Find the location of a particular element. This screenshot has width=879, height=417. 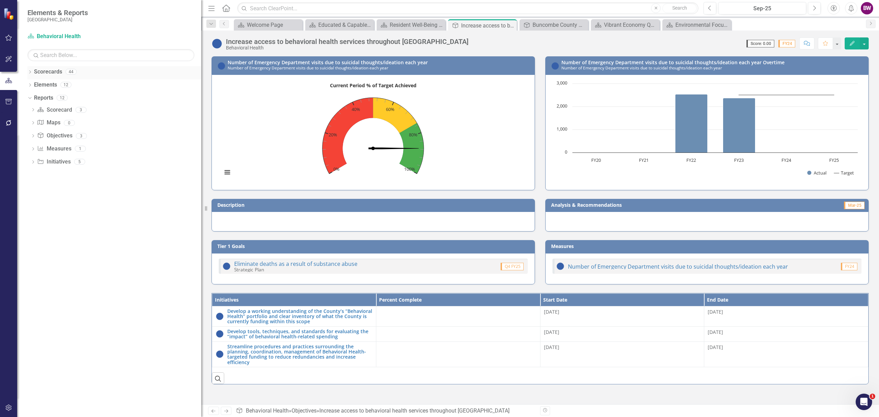

text: 20% is located at coordinates (333, 135).